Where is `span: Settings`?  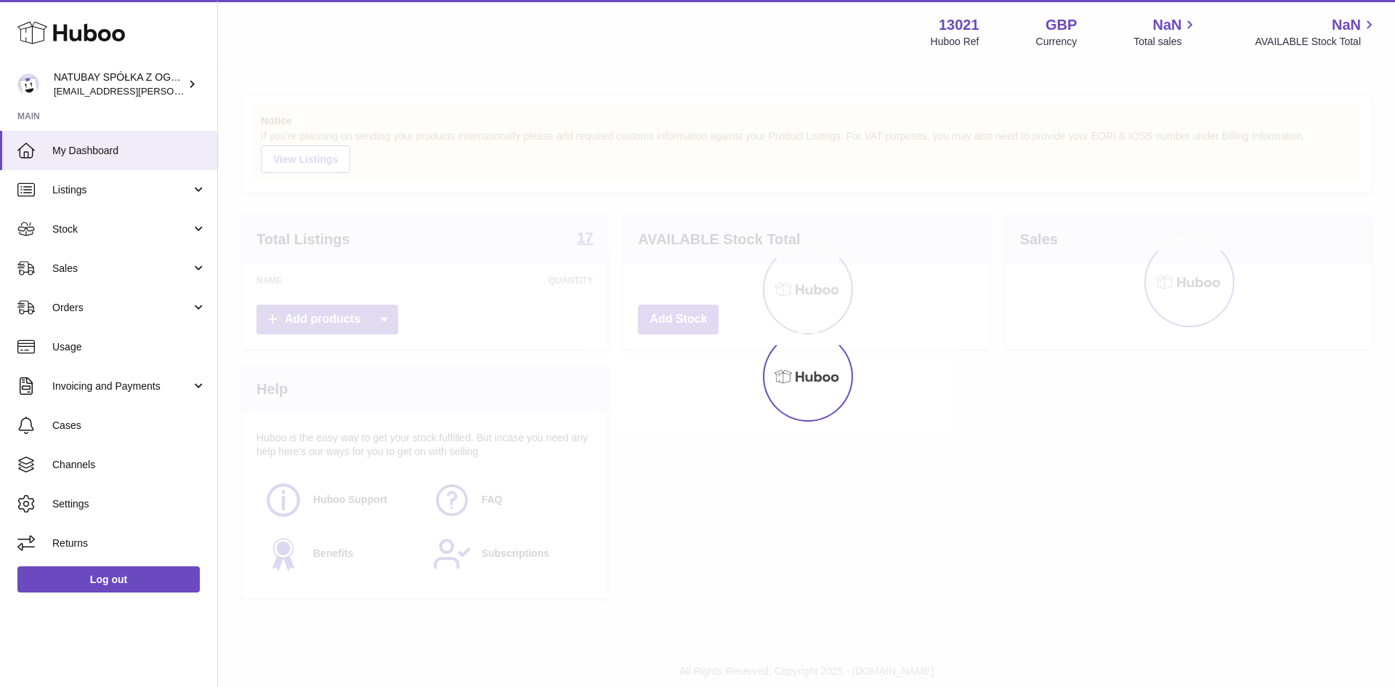 span: Settings is located at coordinates (129, 504).